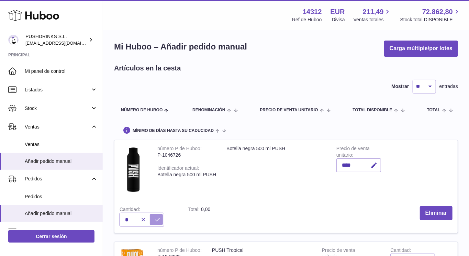 The height and width of the screenshot is (256, 469). What do you see at coordinates (173, 131) in the screenshot?
I see `span: Mínimo de días hasta su caducidad` at bounding box center [173, 131].